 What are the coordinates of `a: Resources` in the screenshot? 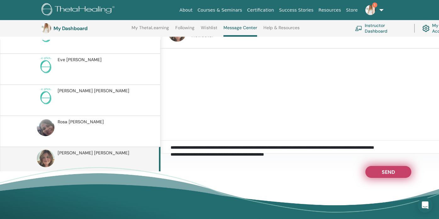 It's located at (330, 10).